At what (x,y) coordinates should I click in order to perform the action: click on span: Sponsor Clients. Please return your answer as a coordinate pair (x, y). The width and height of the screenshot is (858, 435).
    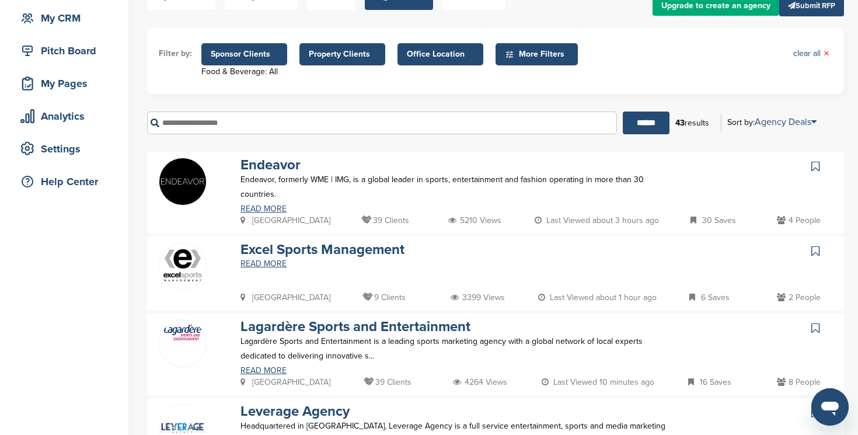
    Looking at the image, I should click on (244, 54).